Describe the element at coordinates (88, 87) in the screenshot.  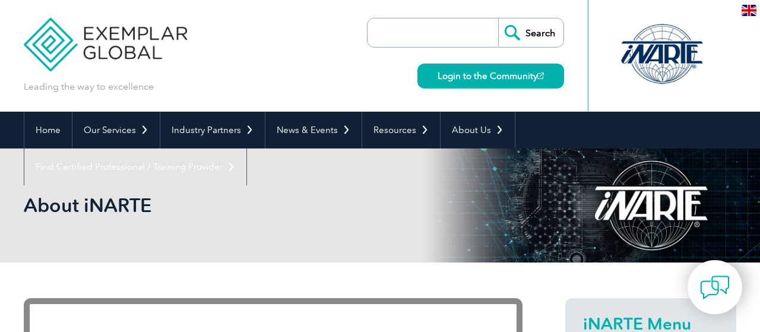
I see `p: Leading the way to excellence` at that location.